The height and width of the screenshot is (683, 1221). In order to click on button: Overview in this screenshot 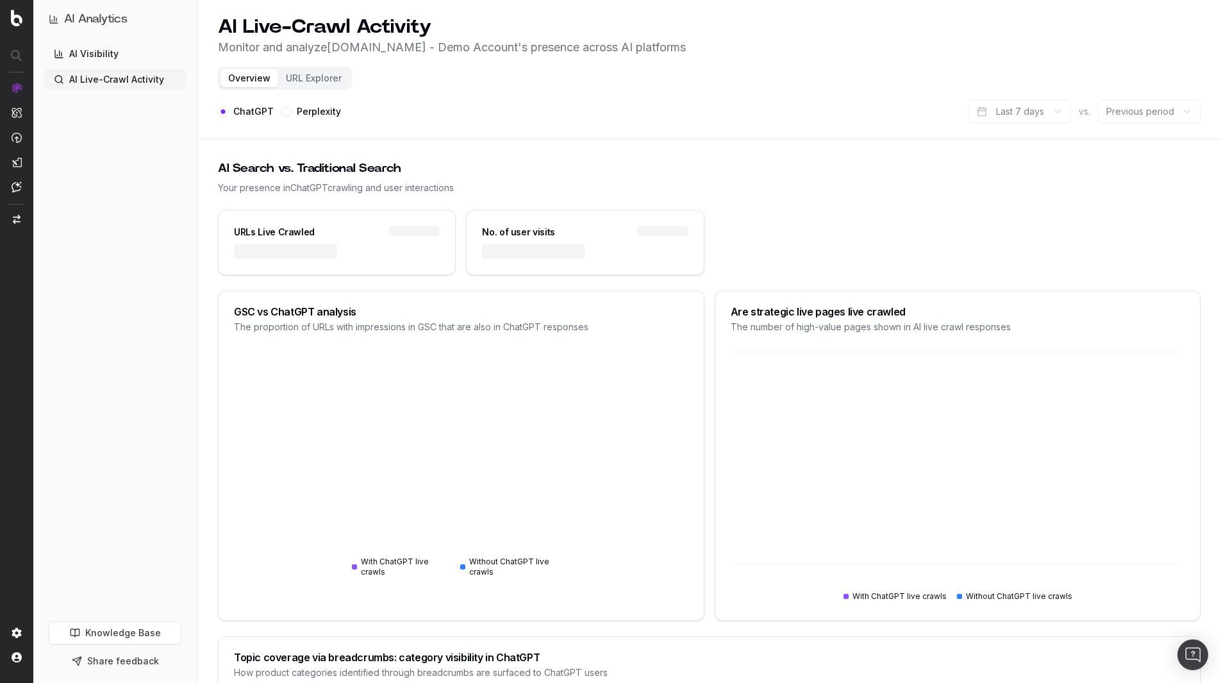, I will do `click(249, 78)`.